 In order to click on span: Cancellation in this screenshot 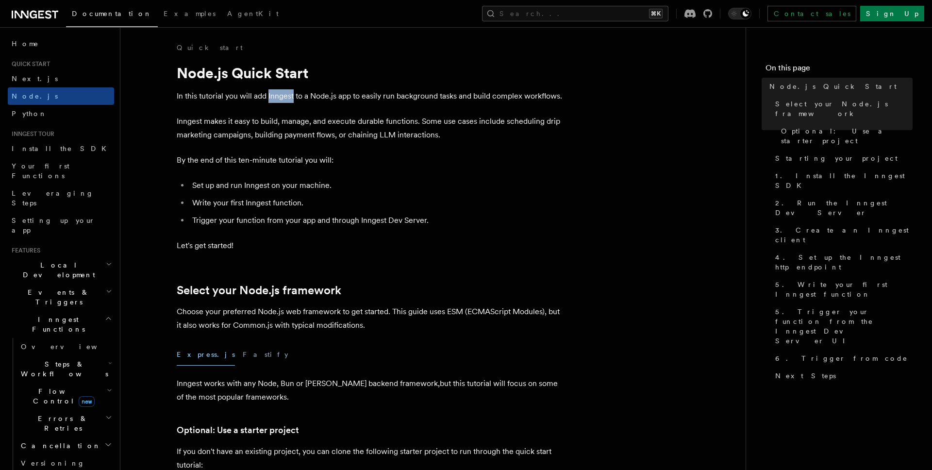, I will do `click(59, 445)`.